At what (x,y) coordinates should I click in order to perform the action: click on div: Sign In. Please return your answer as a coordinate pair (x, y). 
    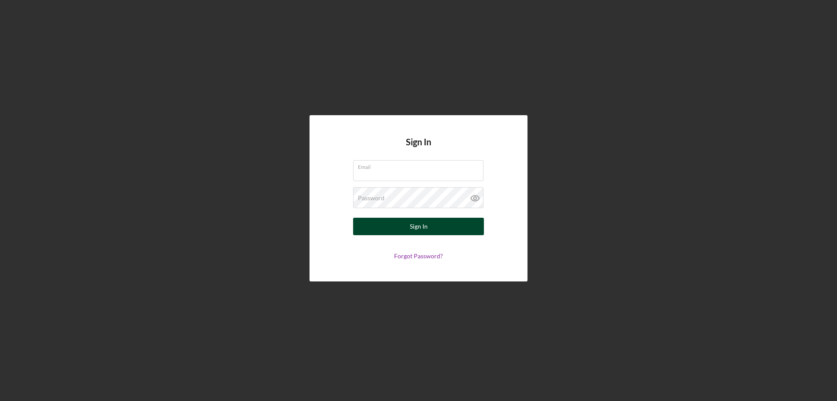
    Looking at the image, I should click on (419, 226).